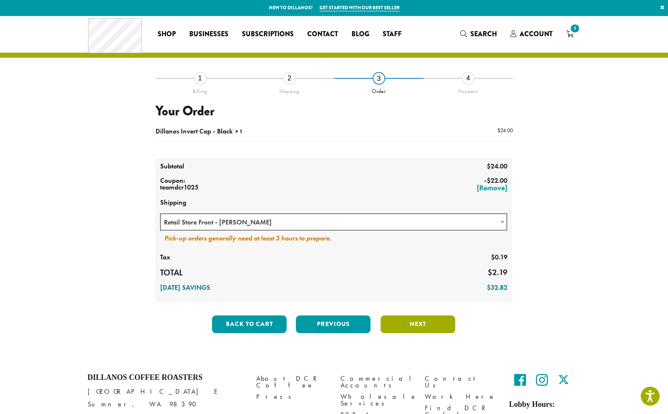 The image size is (668, 414). What do you see at coordinates (360, 8) in the screenshot?
I see `a: Get started with our best seller` at bounding box center [360, 8].